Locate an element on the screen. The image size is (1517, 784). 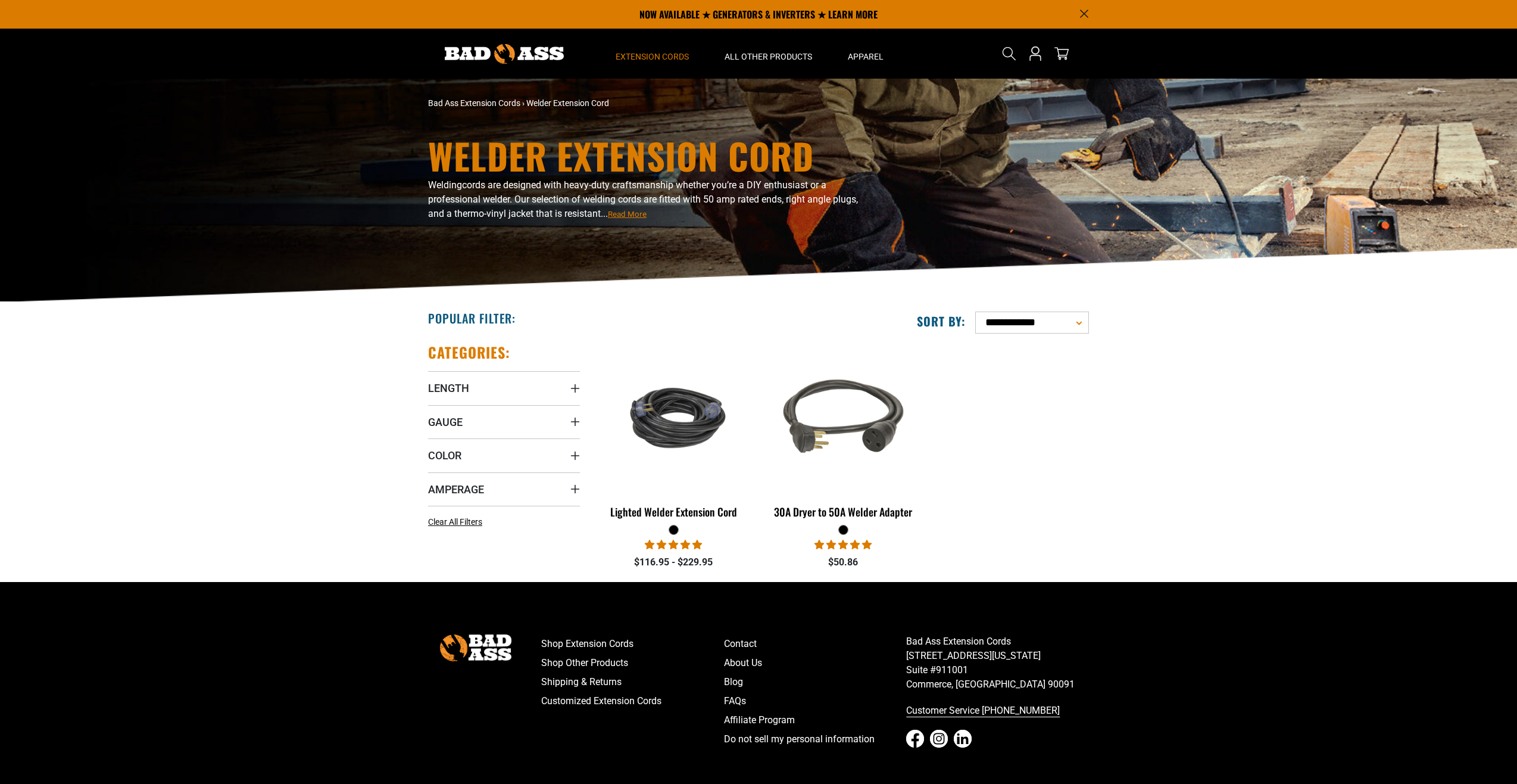
a: About Us is located at coordinates (815, 662).